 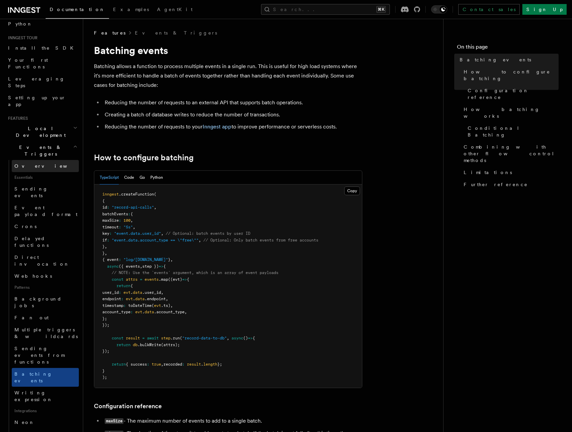 What do you see at coordinates (439, 9) in the screenshot?
I see `button: Toggle dark mode` at bounding box center [439, 9].